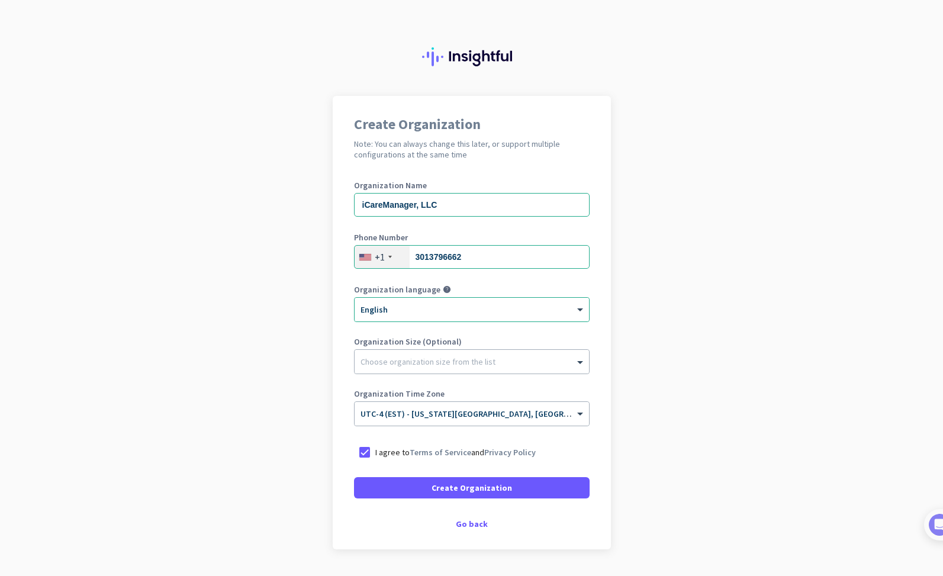 The width and height of the screenshot is (943, 576). What do you see at coordinates (455, 452) in the screenshot?
I see `p: I agree to and` at bounding box center [455, 452].